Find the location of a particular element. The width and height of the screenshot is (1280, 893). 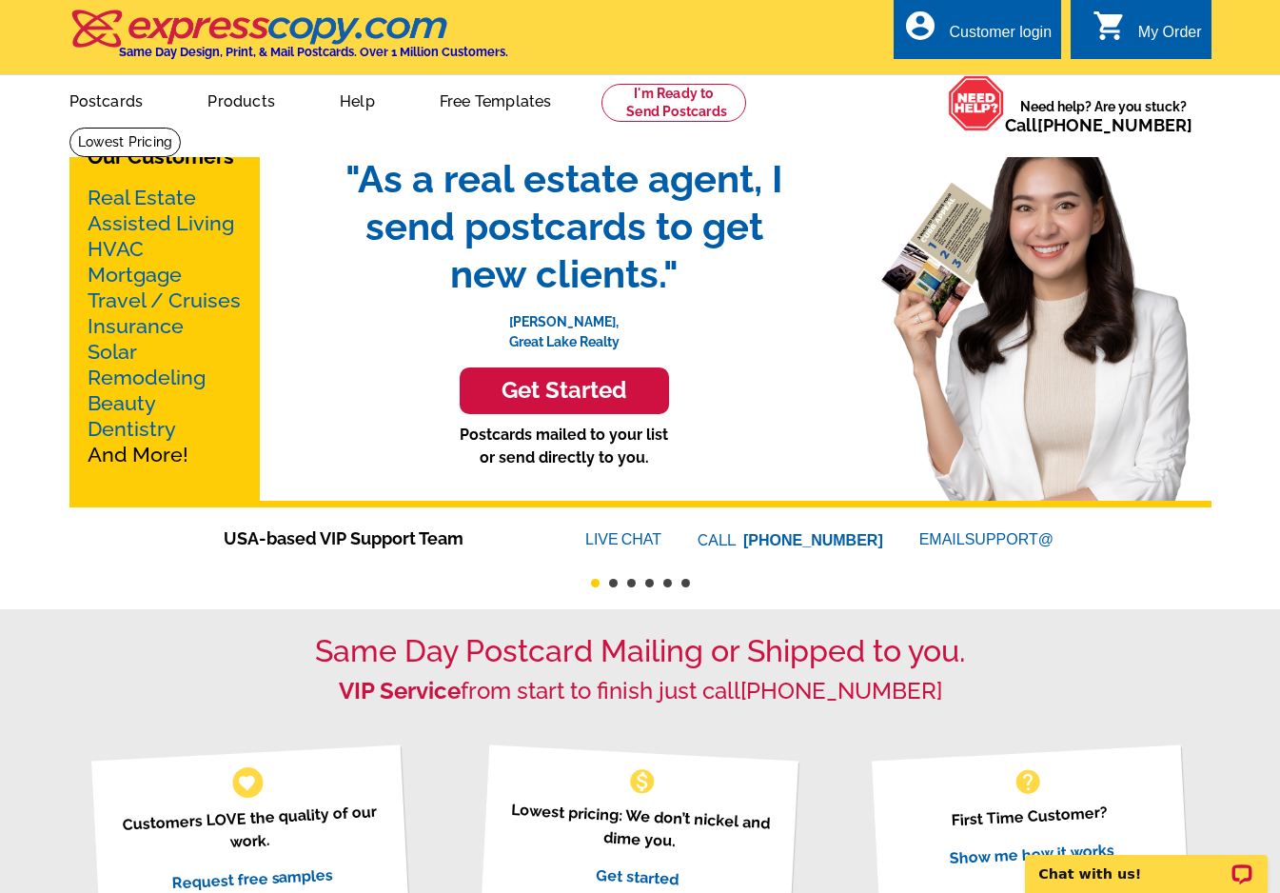

a: Dentistry is located at coordinates (131, 428).